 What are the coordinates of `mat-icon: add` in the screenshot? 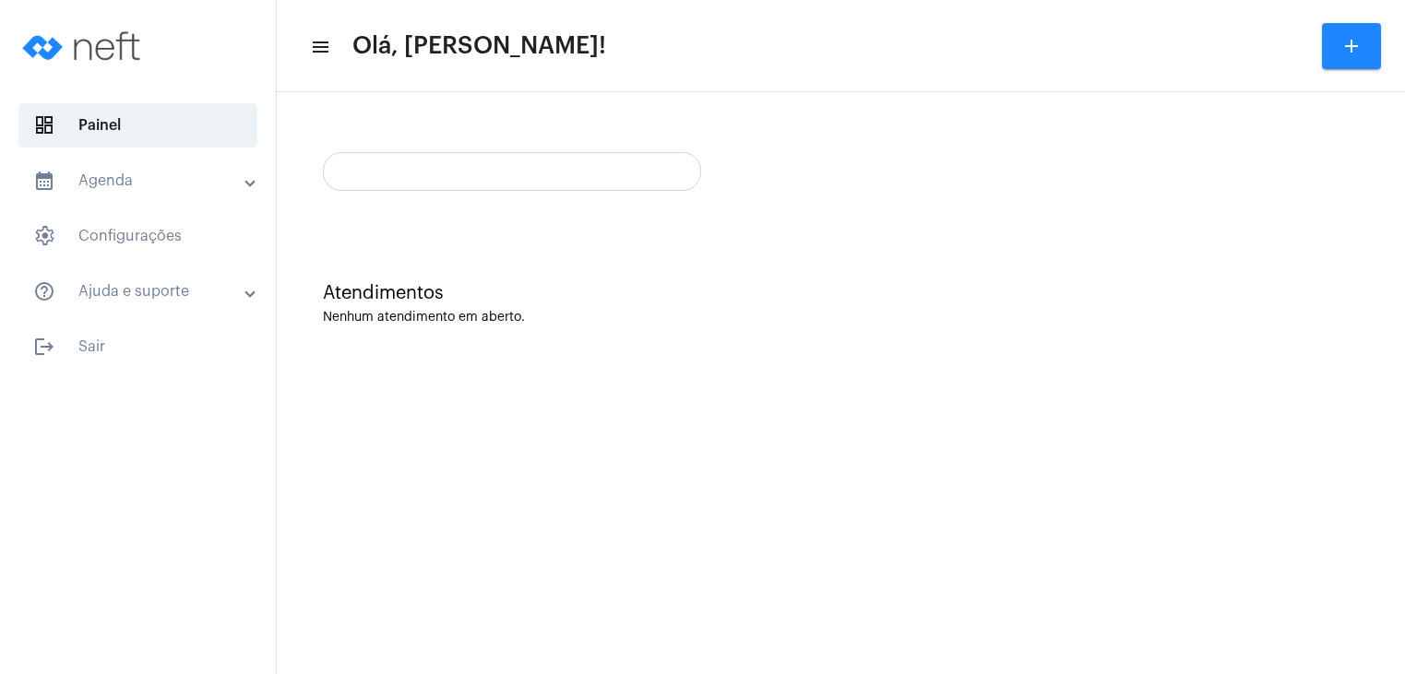 It's located at (1352, 46).